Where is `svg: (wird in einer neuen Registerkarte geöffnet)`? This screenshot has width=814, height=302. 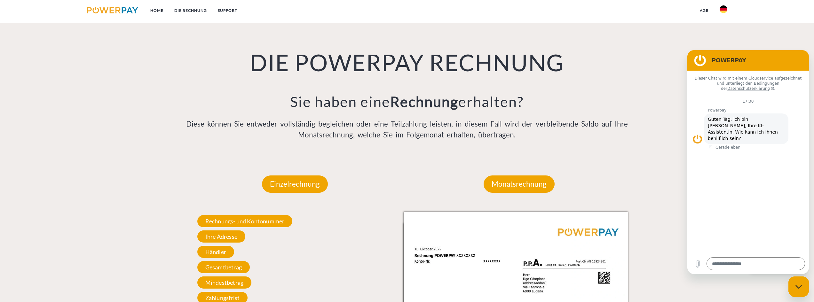
svg: (wird in einer neuen Registerkarte geöffnet) is located at coordinates (84, 38).